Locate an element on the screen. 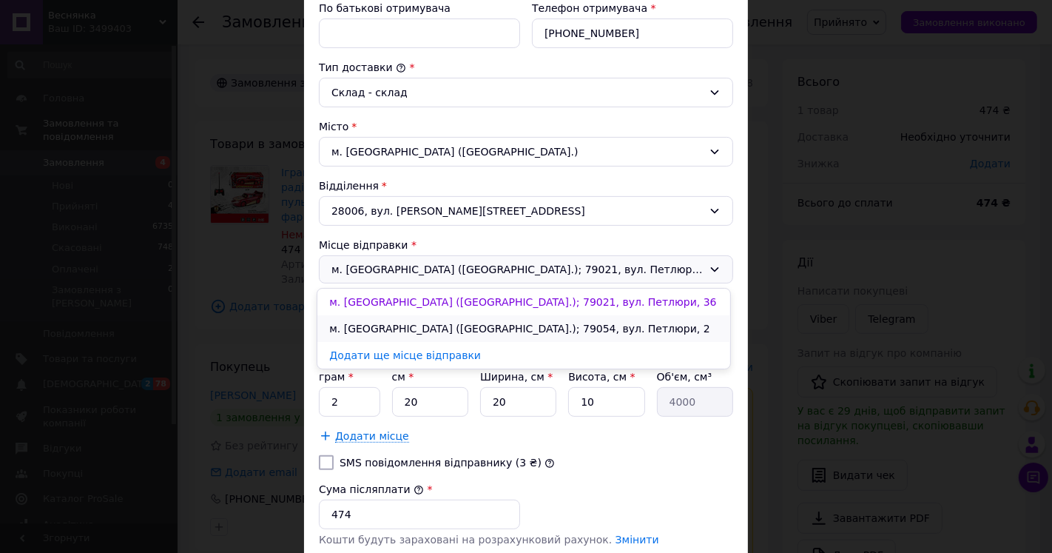 This screenshot has width=1052, height=553. label: SMS повідомлення відправнику (3 ₴) is located at coordinates (440, 462).